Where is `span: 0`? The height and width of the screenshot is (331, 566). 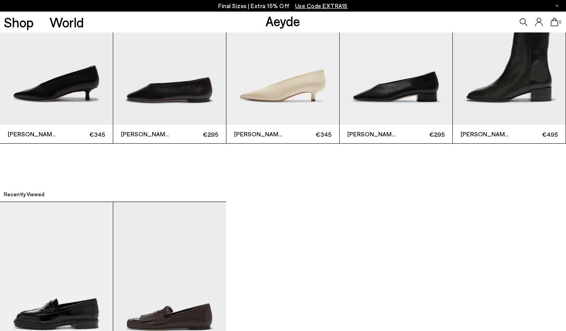
span: 0 is located at coordinates (560, 22).